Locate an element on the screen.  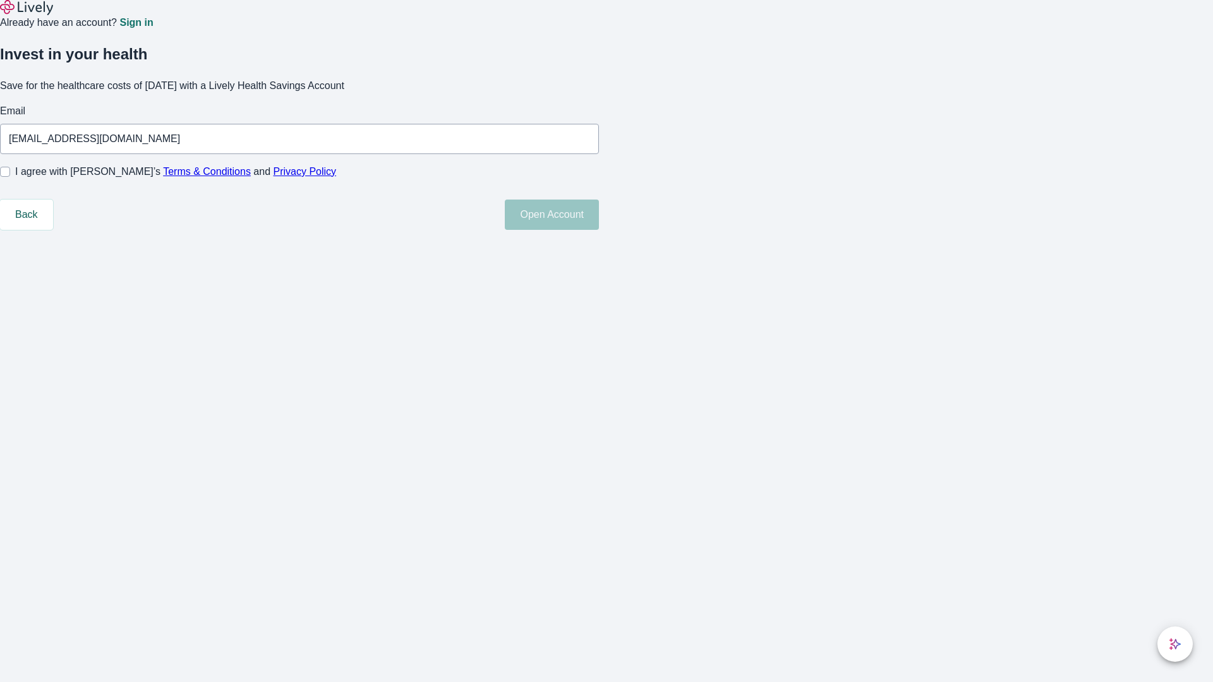
a: Terms & Conditions is located at coordinates (207, 171).